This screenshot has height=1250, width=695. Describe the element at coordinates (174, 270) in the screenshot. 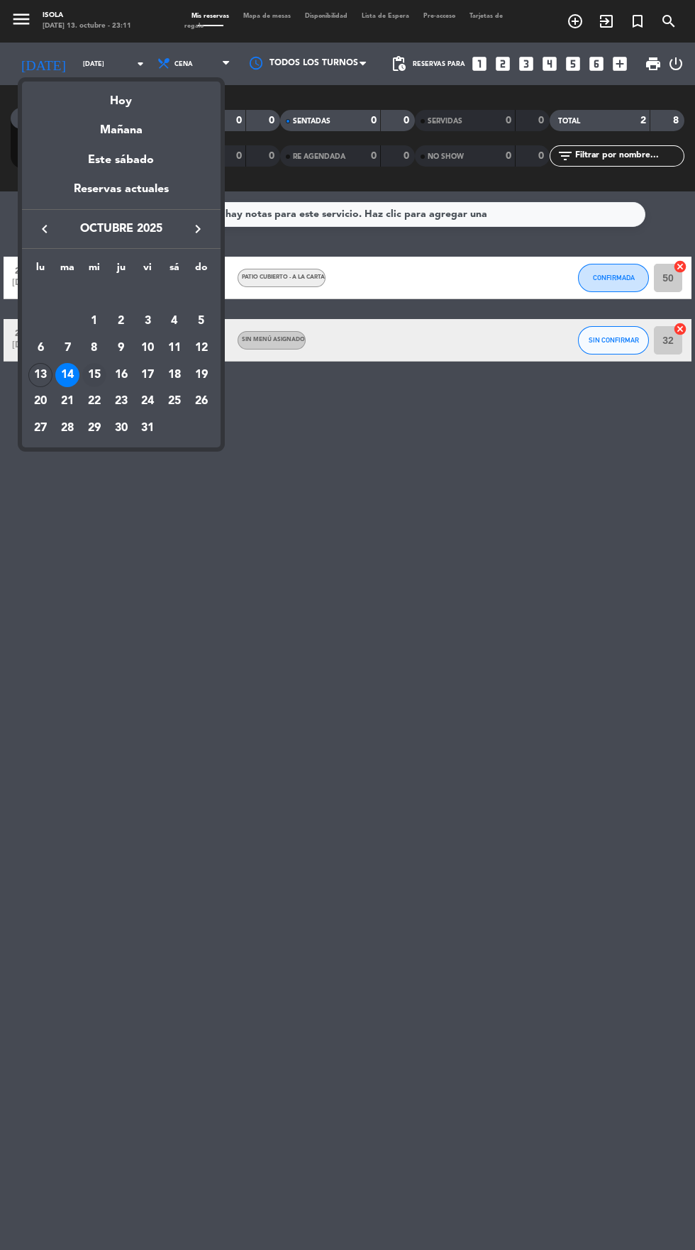

I see `th: sábado` at that location.